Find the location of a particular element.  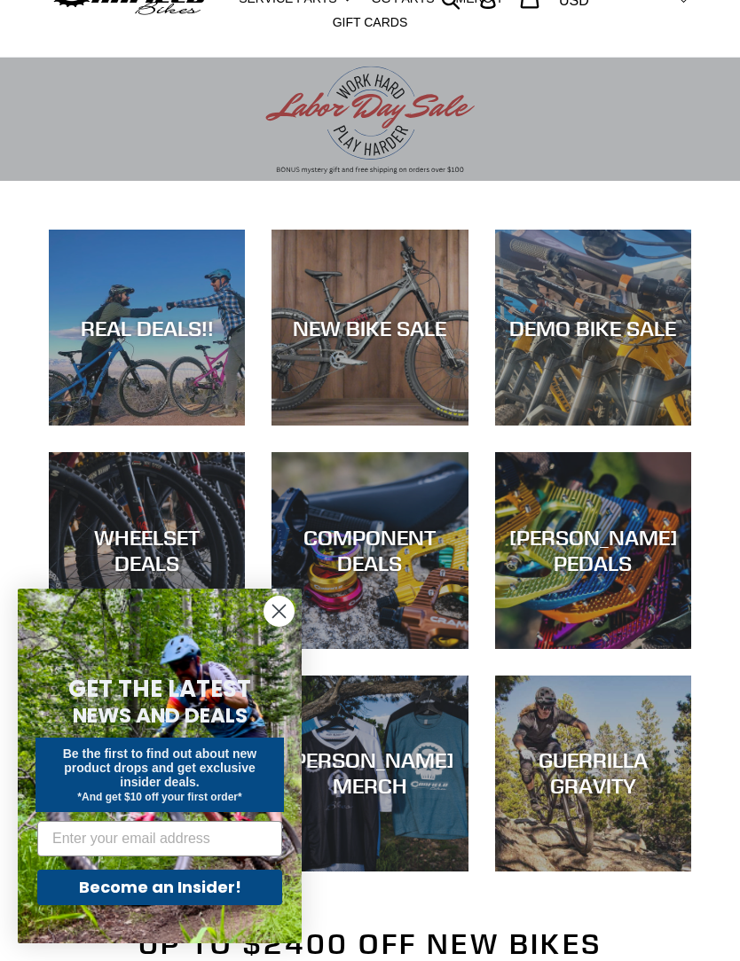

a: REAL DEALS!! is located at coordinates (146, 327).